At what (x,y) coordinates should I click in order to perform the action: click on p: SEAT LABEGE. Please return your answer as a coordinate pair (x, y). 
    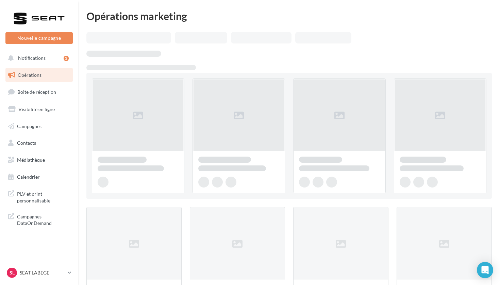
    Looking at the image, I should click on (42, 273).